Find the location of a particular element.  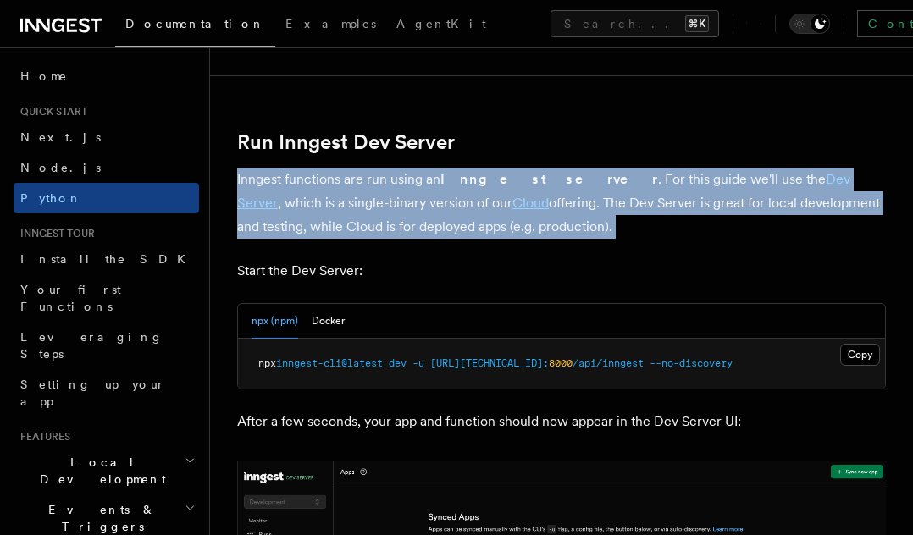

span: Node.js is located at coordinates (60, 168).